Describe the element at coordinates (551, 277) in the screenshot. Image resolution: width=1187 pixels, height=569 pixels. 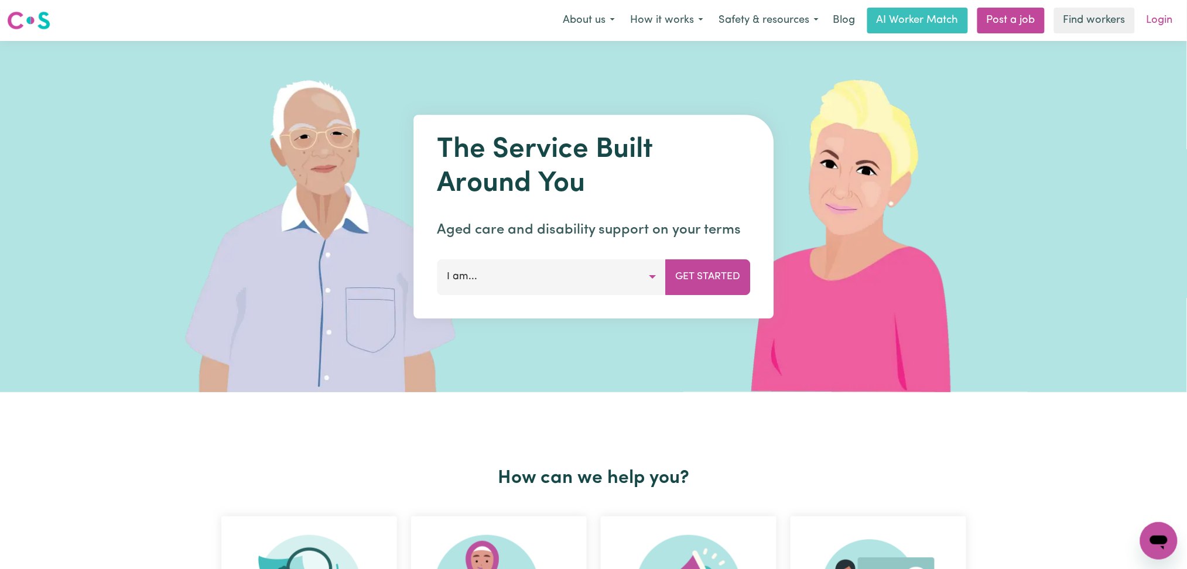
I see `button: I am...` at that location.